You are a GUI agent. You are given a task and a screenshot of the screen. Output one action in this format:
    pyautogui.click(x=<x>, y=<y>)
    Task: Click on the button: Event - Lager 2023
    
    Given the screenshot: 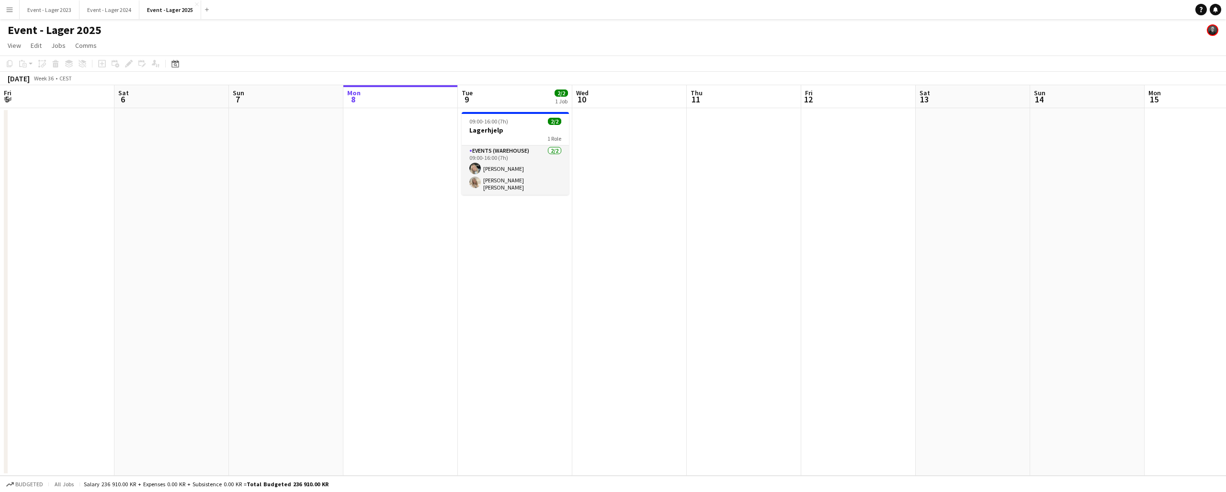 What is the action you would take?
    pyautogui.click(x=49, y=10)
    